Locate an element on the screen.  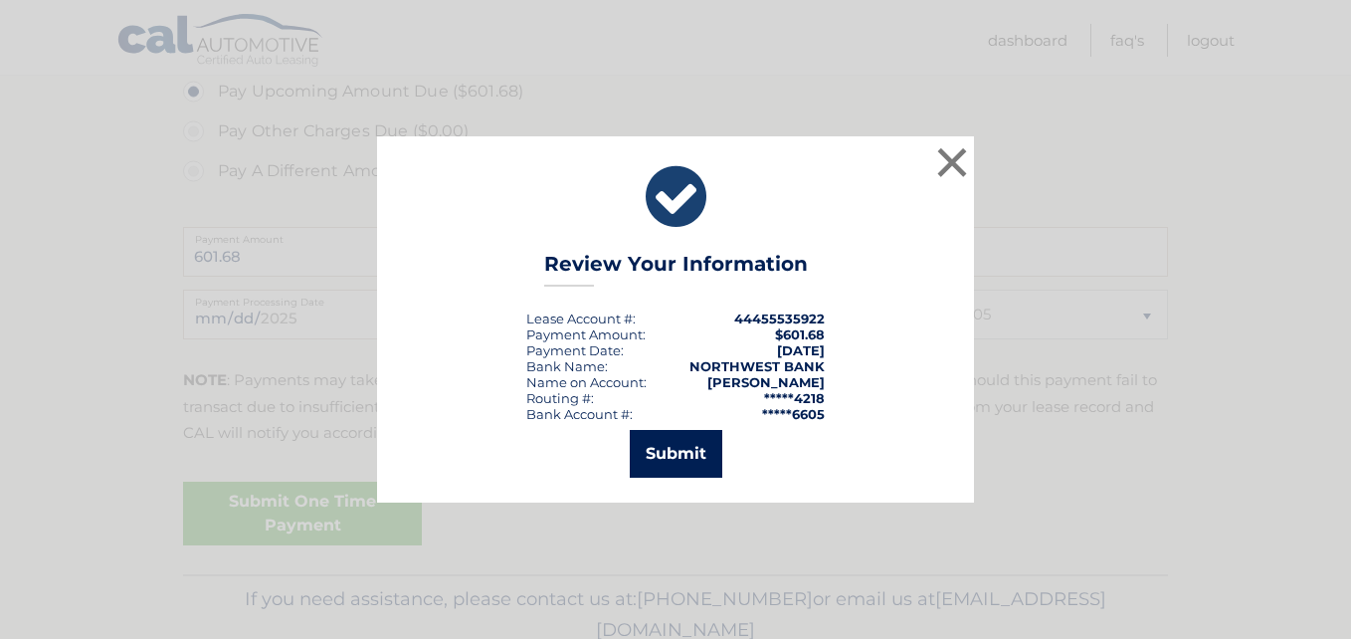
div: Routing #: is located at coordinates (560, 398).